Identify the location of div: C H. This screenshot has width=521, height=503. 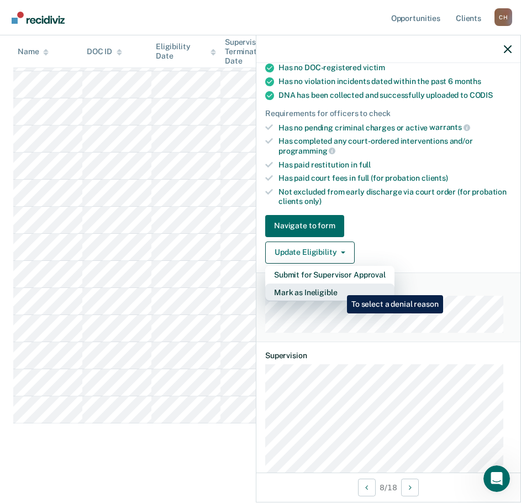
(503, 17).